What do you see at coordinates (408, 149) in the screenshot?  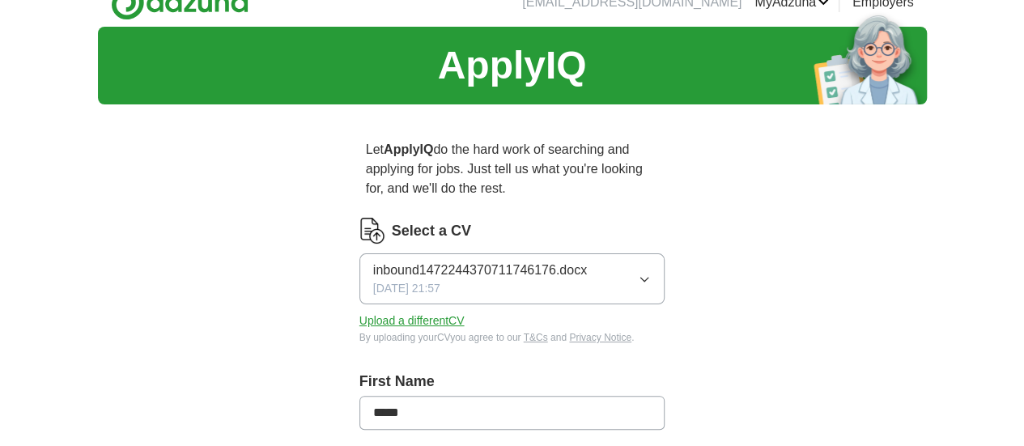 I see `strong: ApplyIQ` at bounding box center [408, 149].